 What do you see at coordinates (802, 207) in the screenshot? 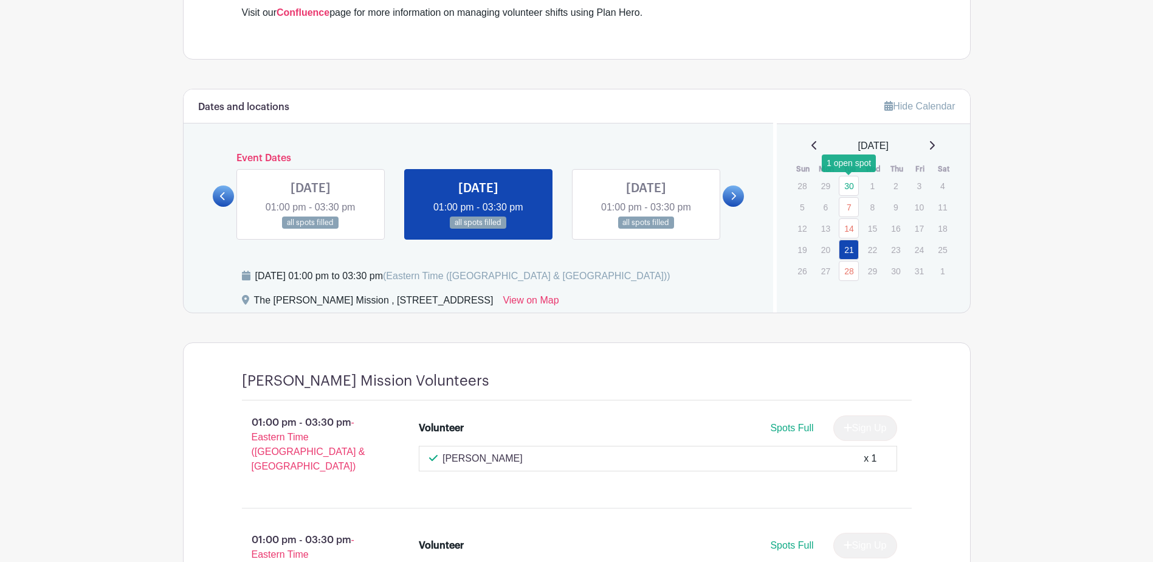
I see `p: 5` at bounding box center [802, 207].